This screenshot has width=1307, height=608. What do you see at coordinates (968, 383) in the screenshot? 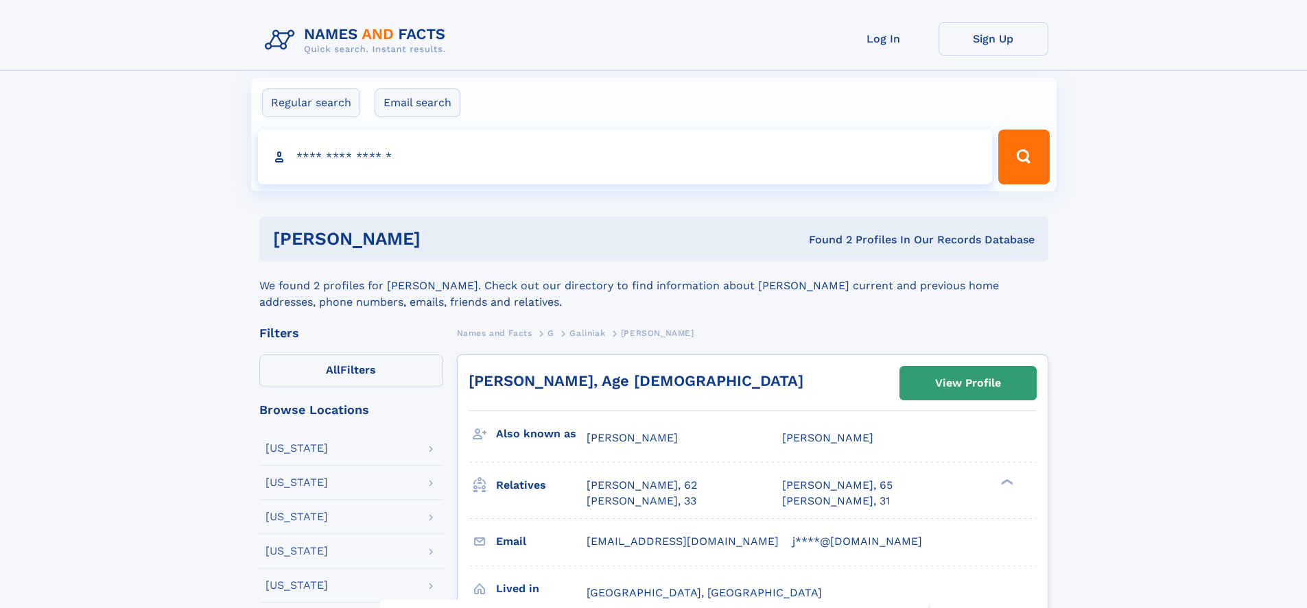
I see `a: View Profile` at bounding box center [968, 383].